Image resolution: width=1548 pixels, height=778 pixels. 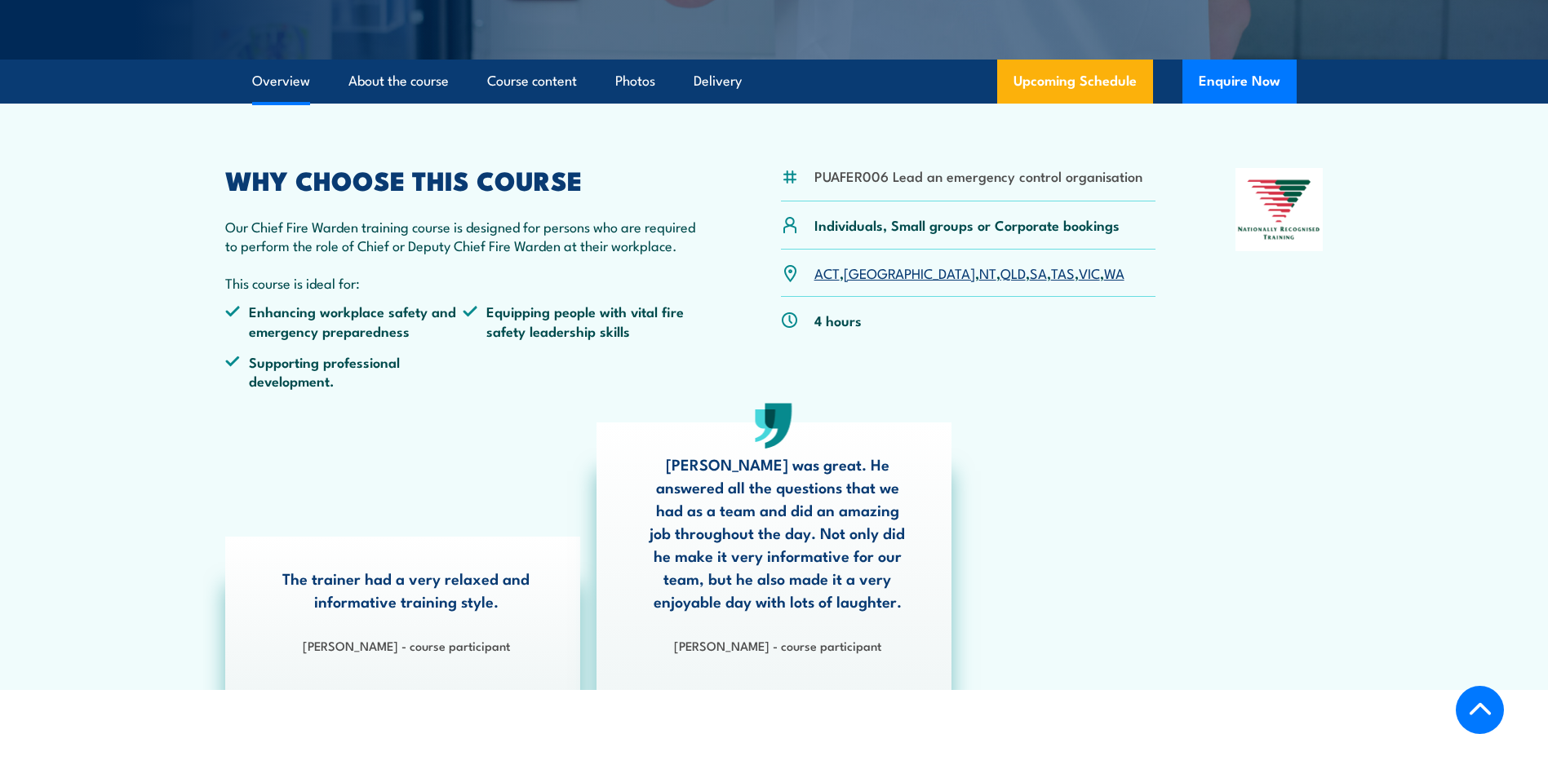 I want to click on li: Enhancing workplace safety and emergency preparedness, so click(x=344, y=321).